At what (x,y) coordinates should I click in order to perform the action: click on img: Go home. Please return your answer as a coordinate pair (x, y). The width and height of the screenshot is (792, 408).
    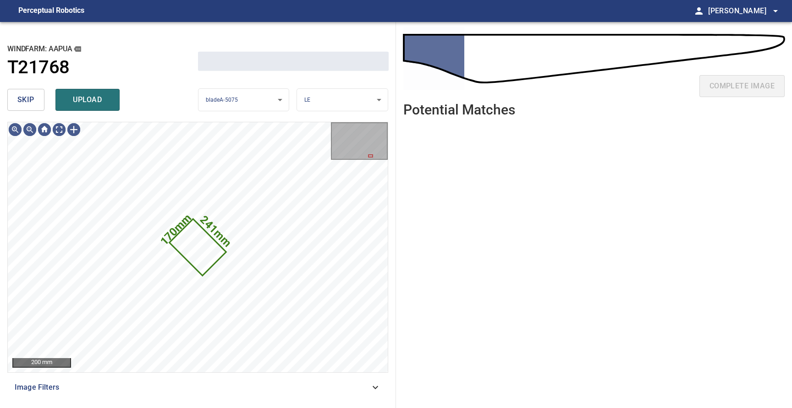
    Looking at the image, I should click on (44, 130).